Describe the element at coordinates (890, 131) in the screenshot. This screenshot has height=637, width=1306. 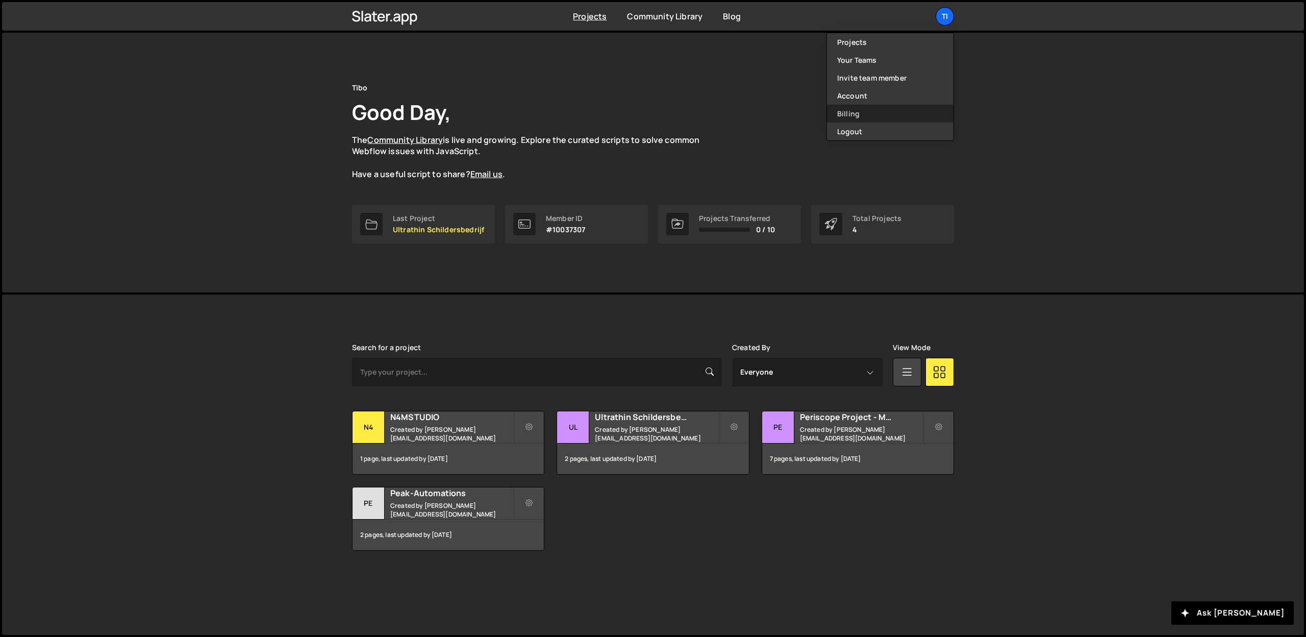
I see `button: Logout` at that location.